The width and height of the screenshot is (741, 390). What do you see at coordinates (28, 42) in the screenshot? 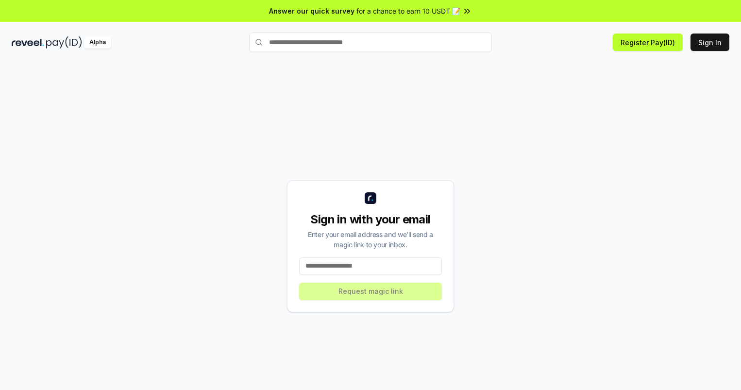
I see `img: reveel_dark` at bounding box center [28, 42].